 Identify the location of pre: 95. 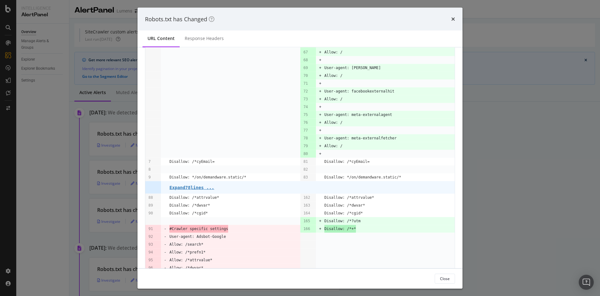
(151, 260).